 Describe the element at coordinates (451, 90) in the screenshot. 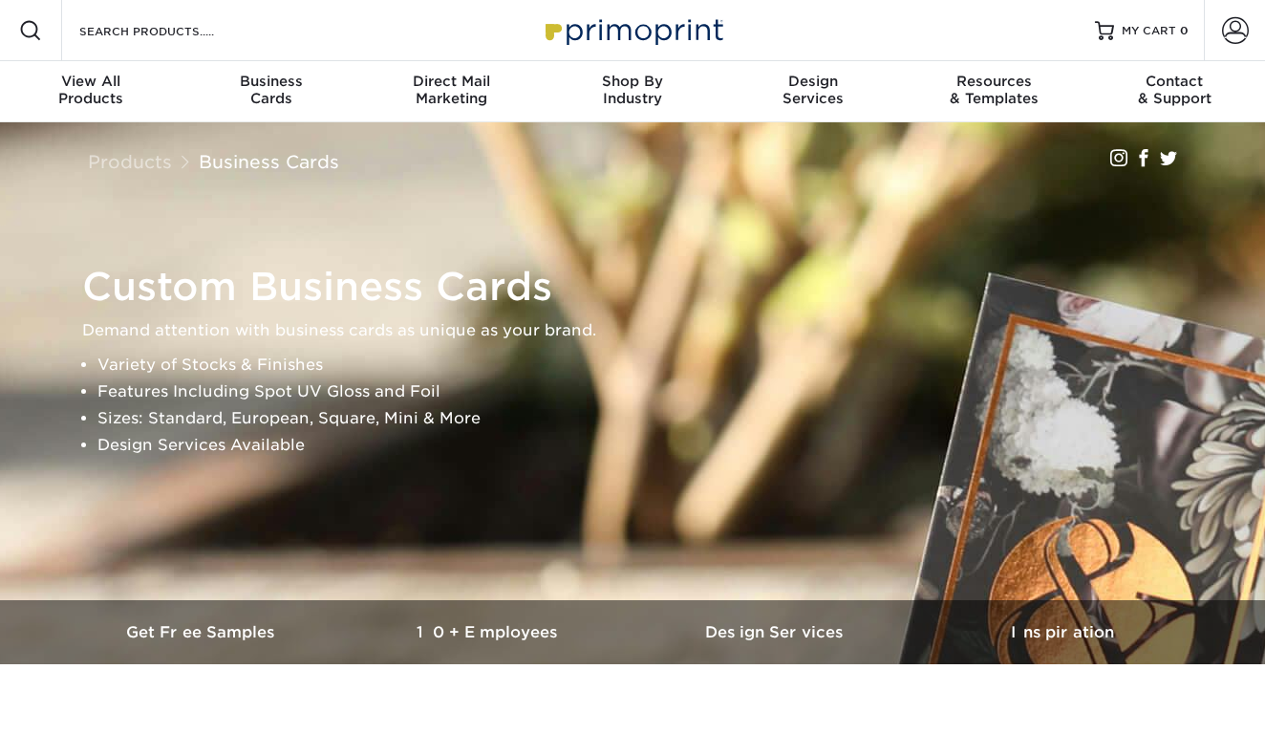

I see `div: Marketing` at that location.